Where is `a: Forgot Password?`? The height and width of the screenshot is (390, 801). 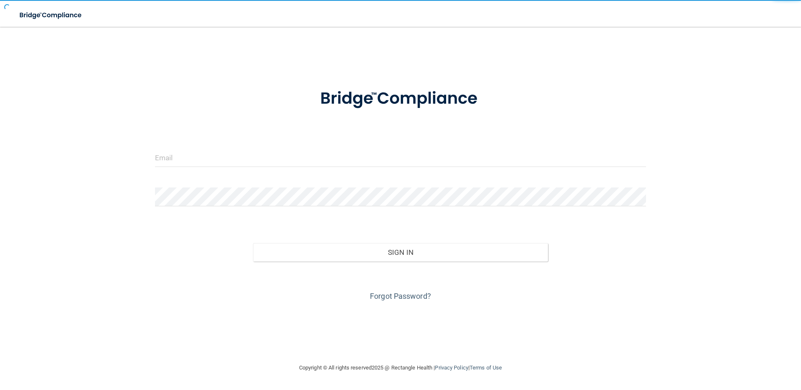
a: Forgot Password? is located at coordinates (400, 296).